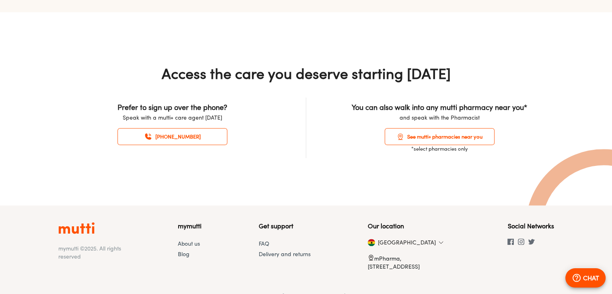  Describe the element at coordinates (533, 242) in the screenshot. I see `a: Twitter` at that location.